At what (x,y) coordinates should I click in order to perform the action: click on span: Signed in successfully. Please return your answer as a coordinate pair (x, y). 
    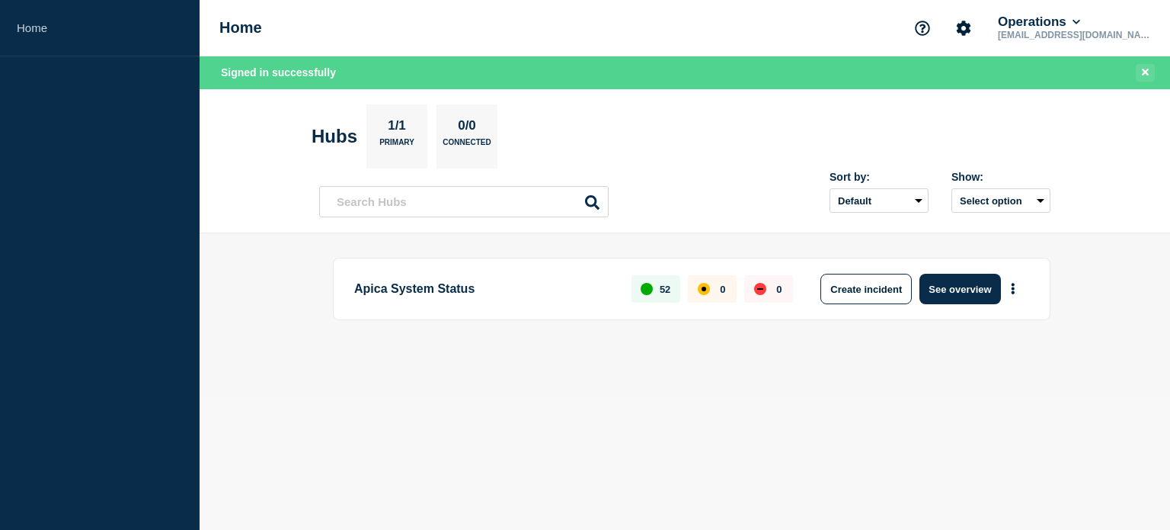
    Looking at the image, I should click on (278, 72).